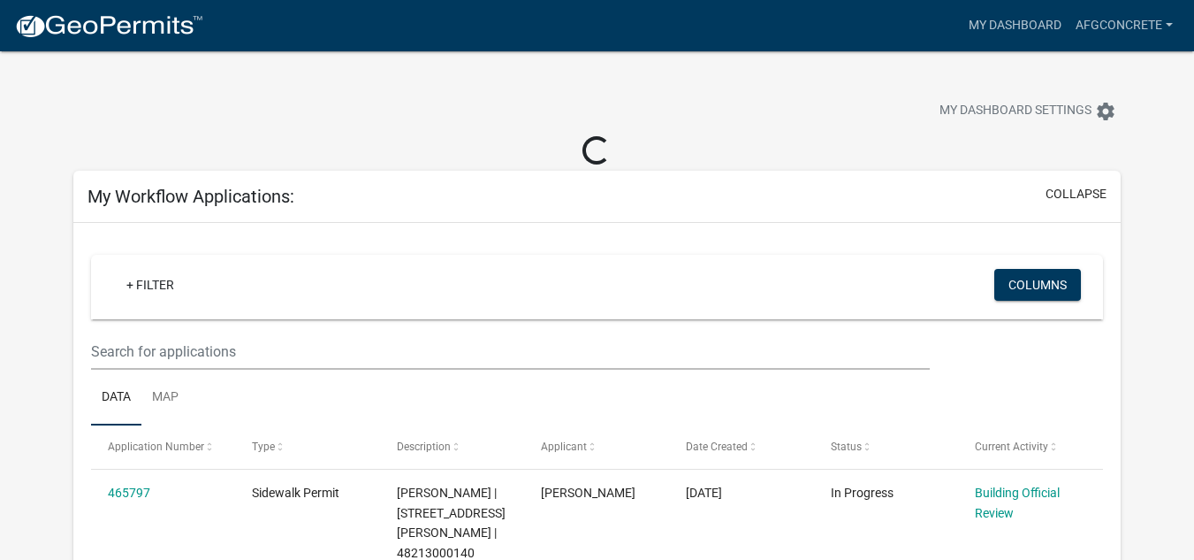 Image resolution: width=1194 pixels, height=560 pixels. I want to click on span: Current Activity, so click(1011, 446).